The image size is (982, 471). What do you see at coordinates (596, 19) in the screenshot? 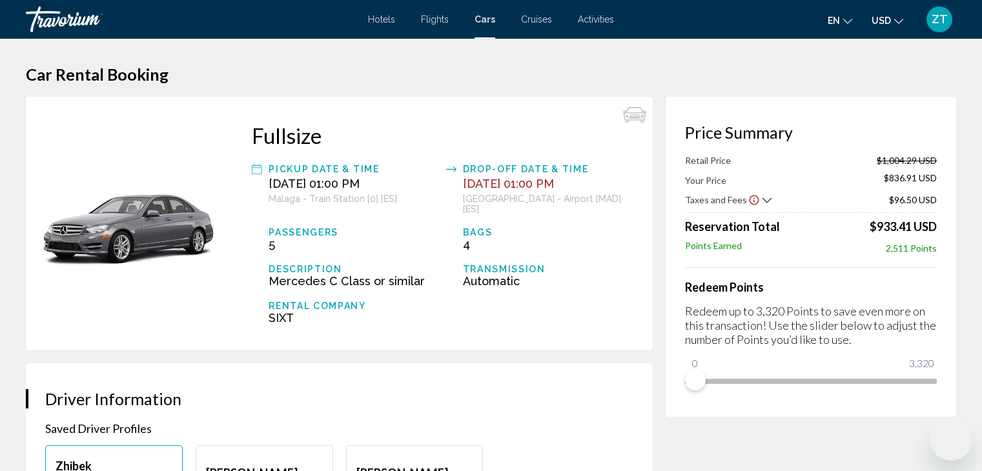
I see `a: Activities` at bounding box center [596, 19].